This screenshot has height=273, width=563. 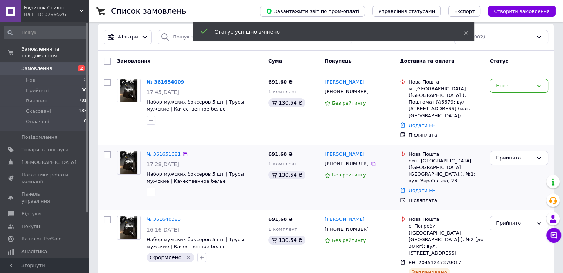 What do you see at coordinates (165, 258) in the screenshot?
I see `span: Оформлено` at bounding box center [165, 258].